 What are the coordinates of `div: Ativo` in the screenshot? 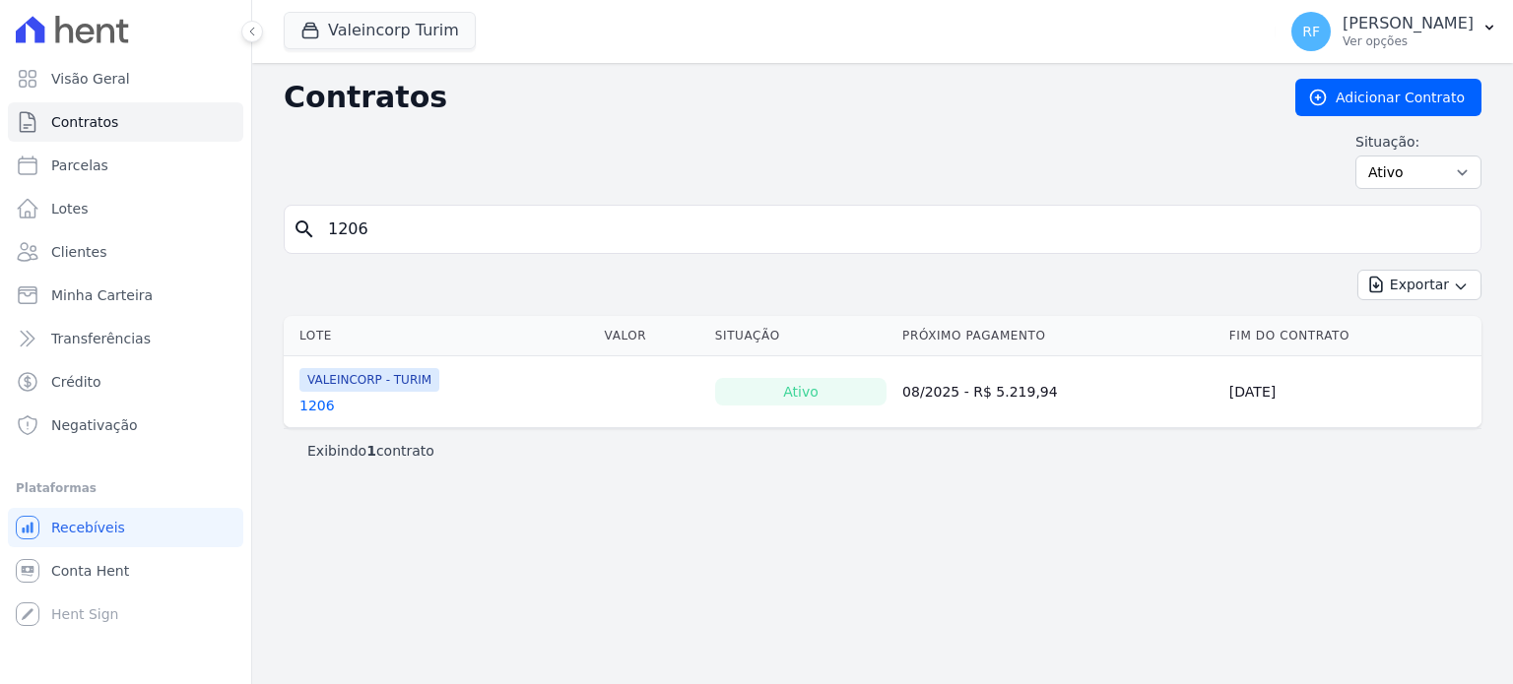 It's located at (801, 392).